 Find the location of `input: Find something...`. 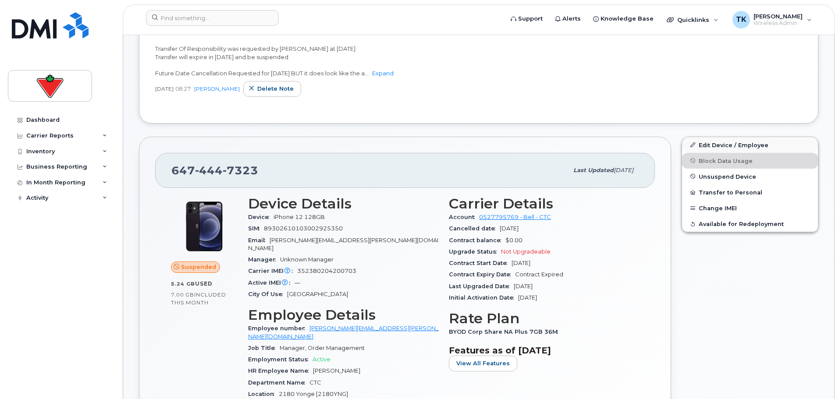

input: Find something... is located at coordinates (212, 18).